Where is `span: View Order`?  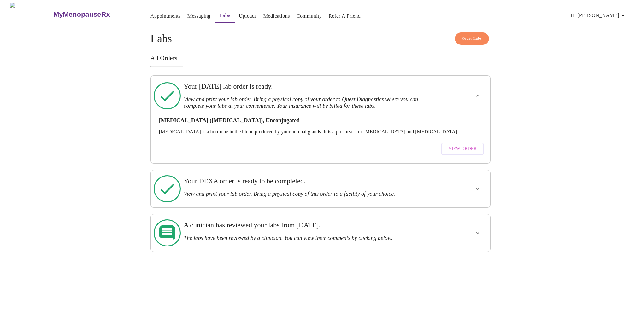
span: View Order is located at coordinates (462, 149).